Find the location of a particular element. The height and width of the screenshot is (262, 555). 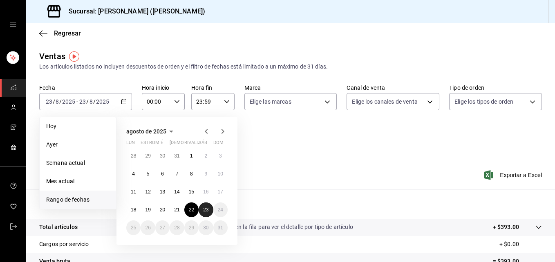

label: Fecha is located at coordinates (85, 88).